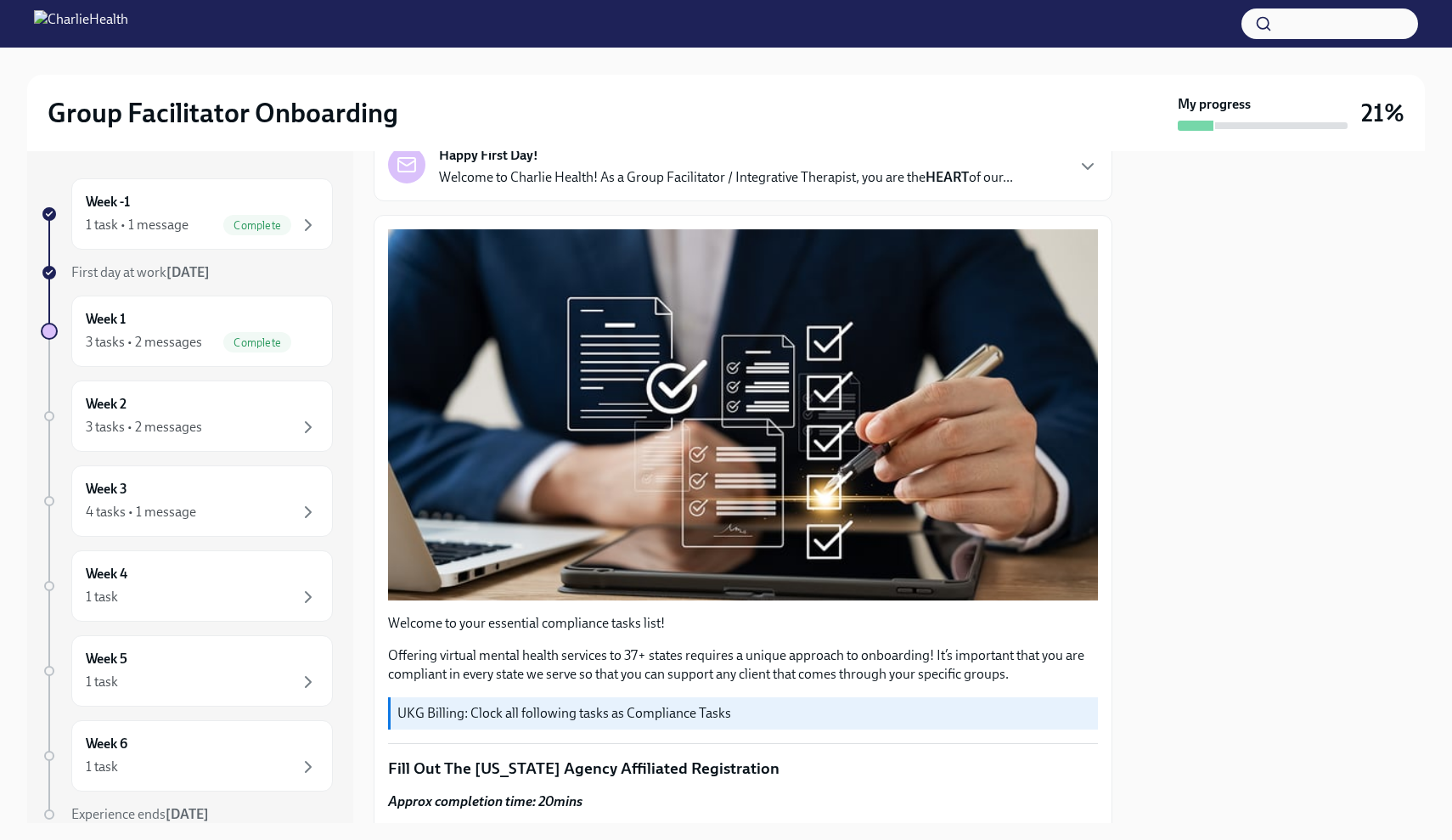 The height and width of the screenshot is (840, 1452). What do you see at coordinates (187, 586) in the screenshot?
I see `a: Week 41 task` at bounding box center [187, 586].